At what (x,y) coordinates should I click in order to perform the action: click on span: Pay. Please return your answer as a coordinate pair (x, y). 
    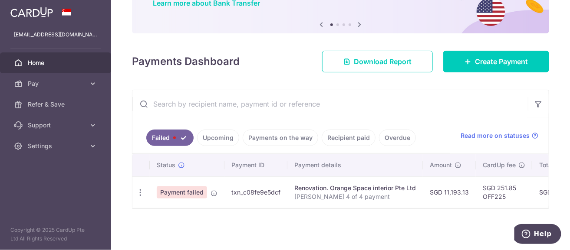
    Looking at the image, I should click on (56, 84).